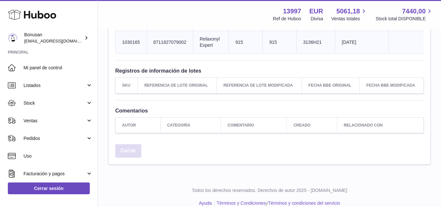  I want to click on span: Mi panel de control, so click(58, 68).